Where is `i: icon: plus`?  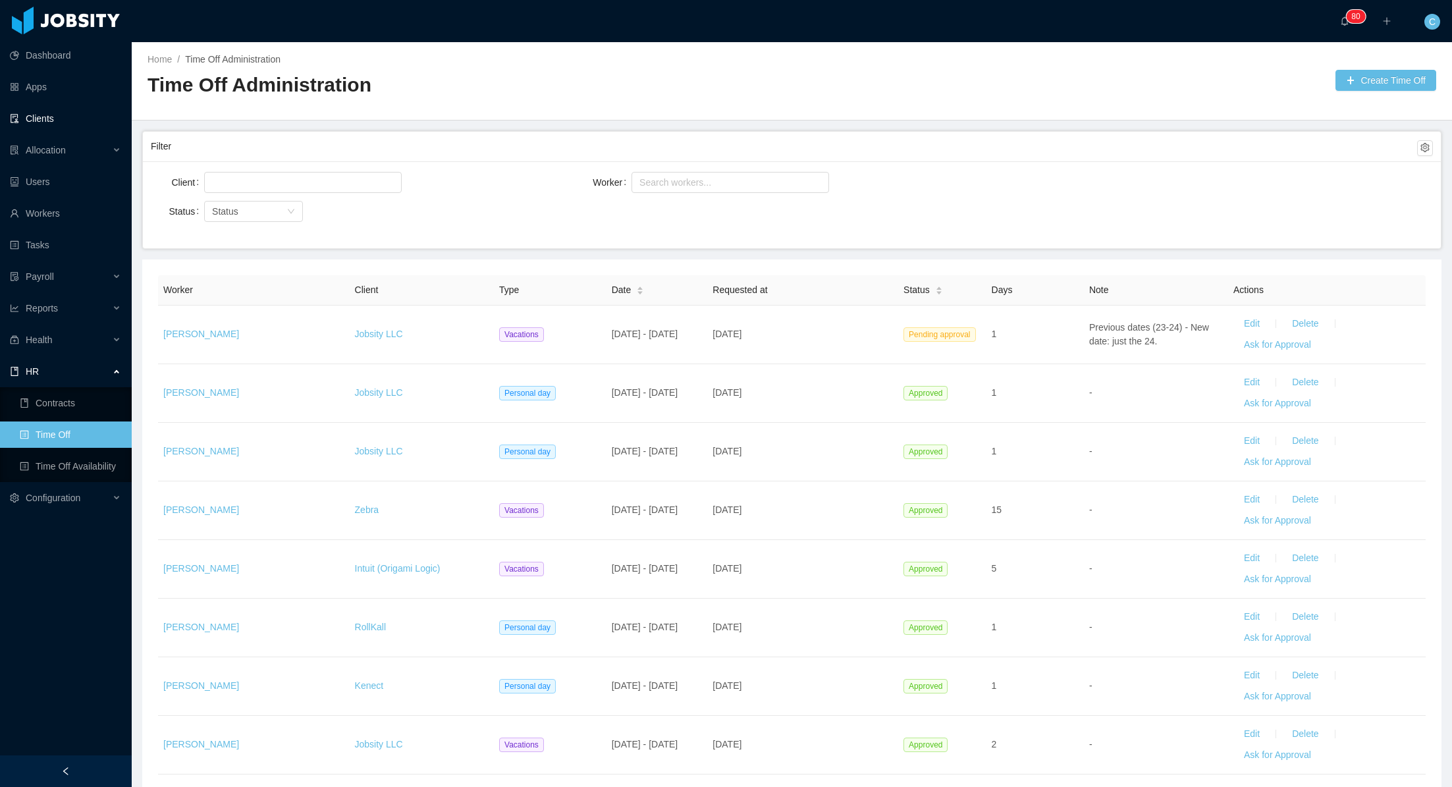 i: icon: plus is located at coordinates (1387, 21).